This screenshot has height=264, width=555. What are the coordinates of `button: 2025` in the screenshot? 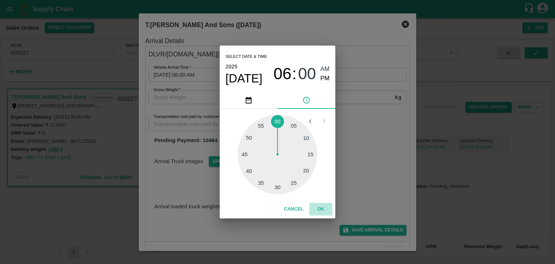 It's located at (231, 66).